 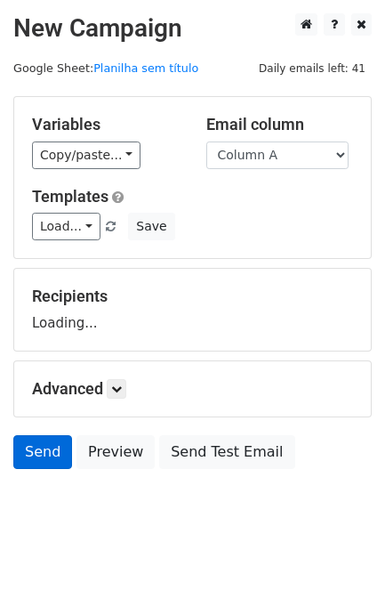 I want to click on h2: New Campaign, so click(x=192, y=28).